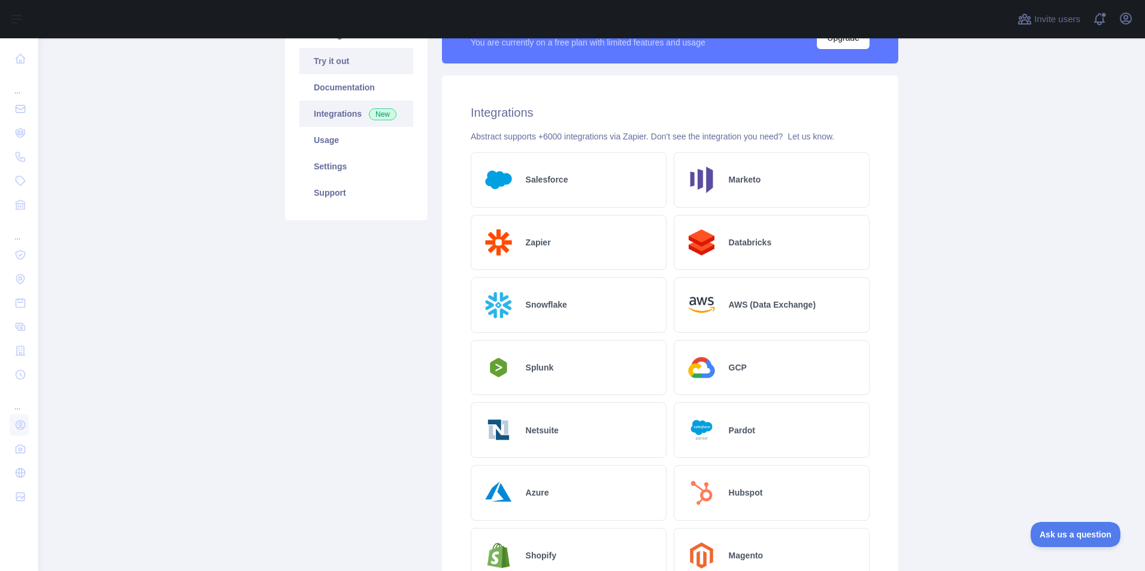  Describe the element at coordinates (537, 493) in the screenshot. I see `h2: Azure` at that location.